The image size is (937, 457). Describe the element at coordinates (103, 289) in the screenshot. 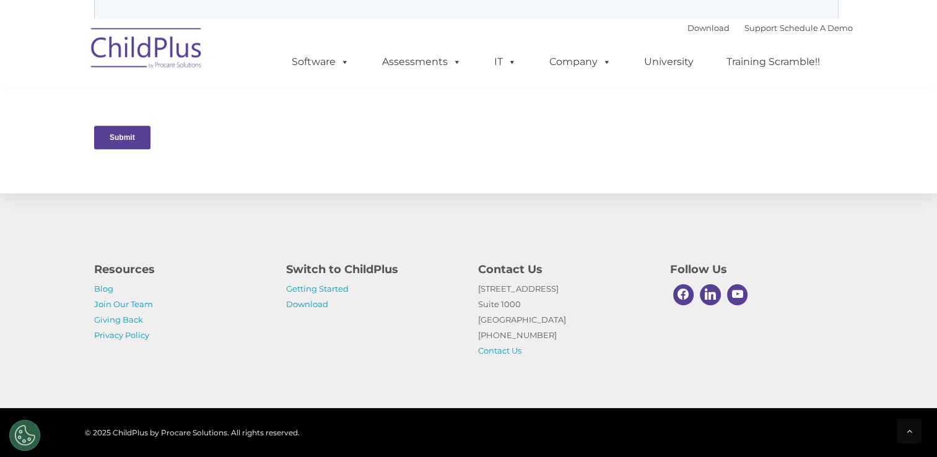

I see `a: Blog` at that location.